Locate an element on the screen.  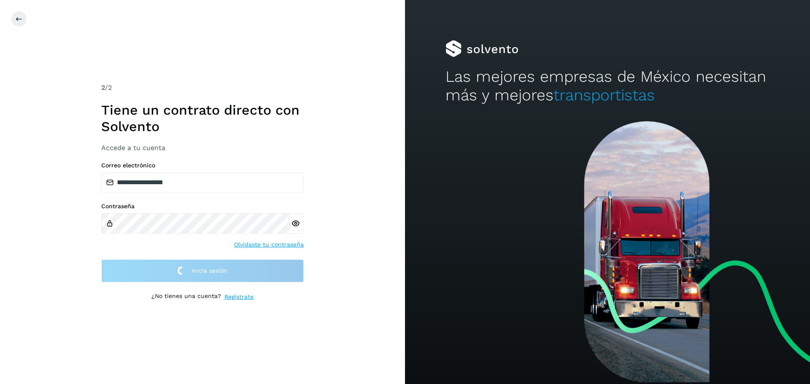
span: transportistas is located at coordinates (604, 95).